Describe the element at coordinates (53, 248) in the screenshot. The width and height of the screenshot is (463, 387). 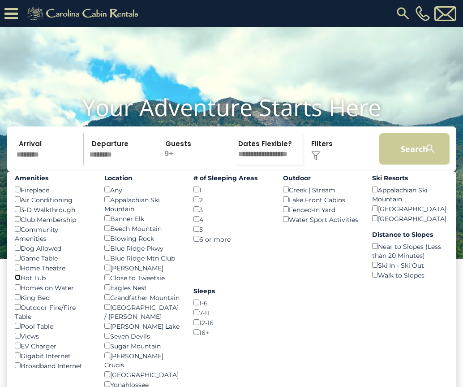
I see `div: Dog Allowed` at that location.